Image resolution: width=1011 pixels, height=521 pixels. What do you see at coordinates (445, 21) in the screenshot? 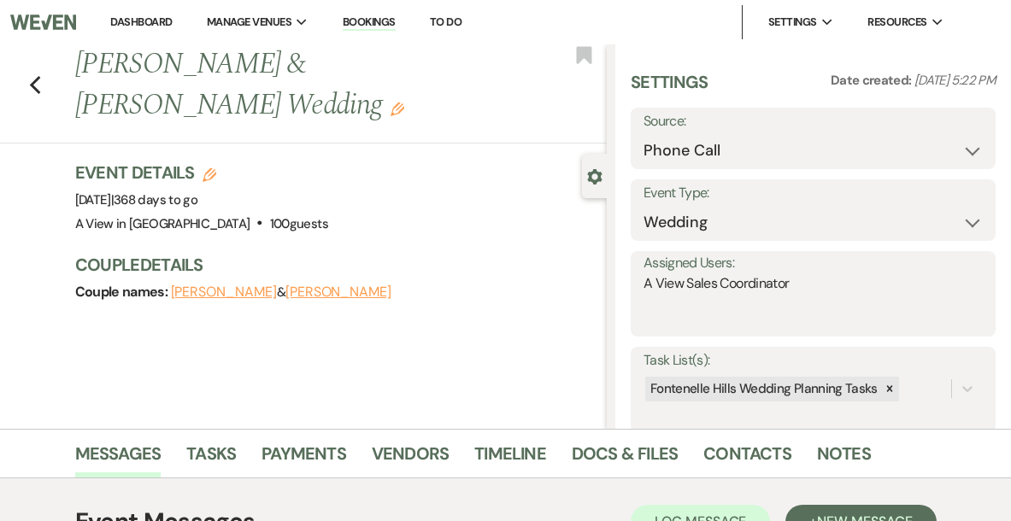
I see `a: To Do` at bounding box center [445, 21].